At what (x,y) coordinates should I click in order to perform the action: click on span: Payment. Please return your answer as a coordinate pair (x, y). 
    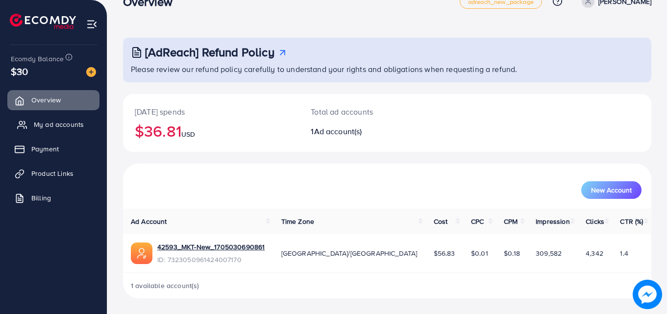
    Looking at the image, I should click on (45, 149).